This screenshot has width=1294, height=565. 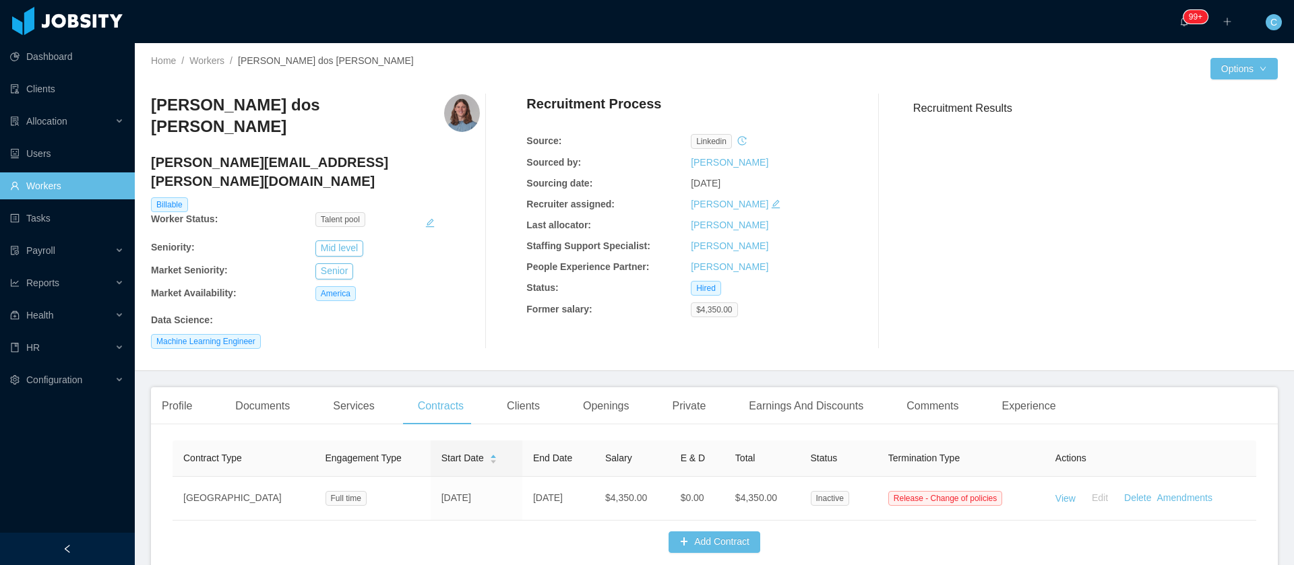 I want to click on button: edit, so click(x=430, y=223).